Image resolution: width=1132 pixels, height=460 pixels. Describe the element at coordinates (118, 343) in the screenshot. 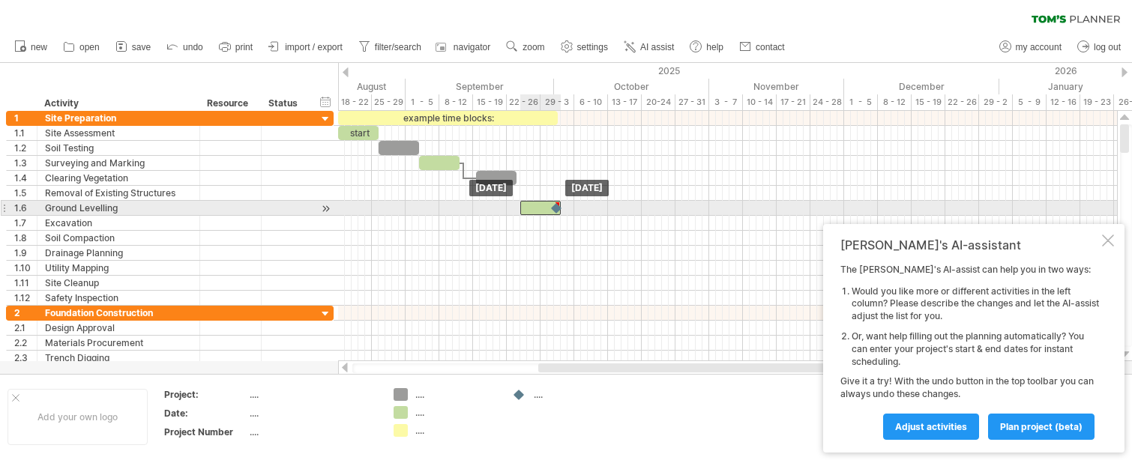

I see `div: Materials Procurement` at that location.